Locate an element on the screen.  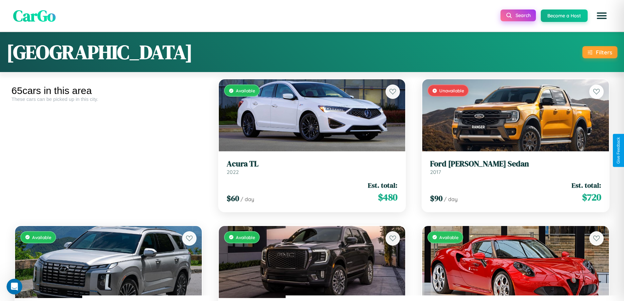
a: Acura TL2022 is located at coordinates (312, 167).